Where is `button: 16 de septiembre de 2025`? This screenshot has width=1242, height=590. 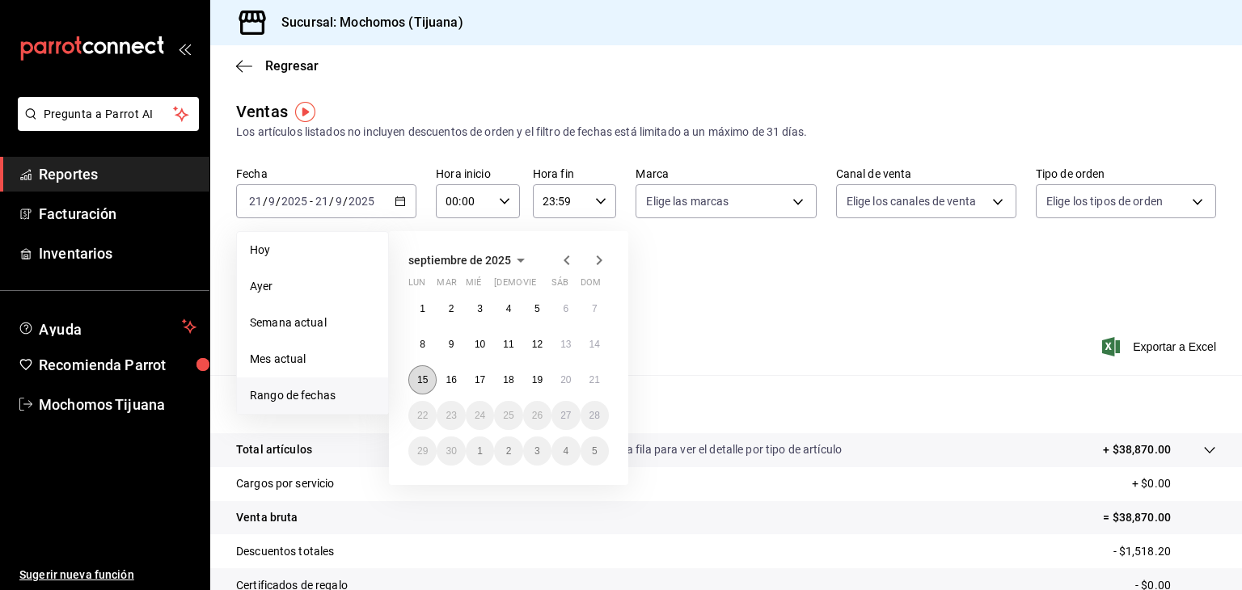
button: 16 de septiembre de 2025 is located at coordinates (450, 380).